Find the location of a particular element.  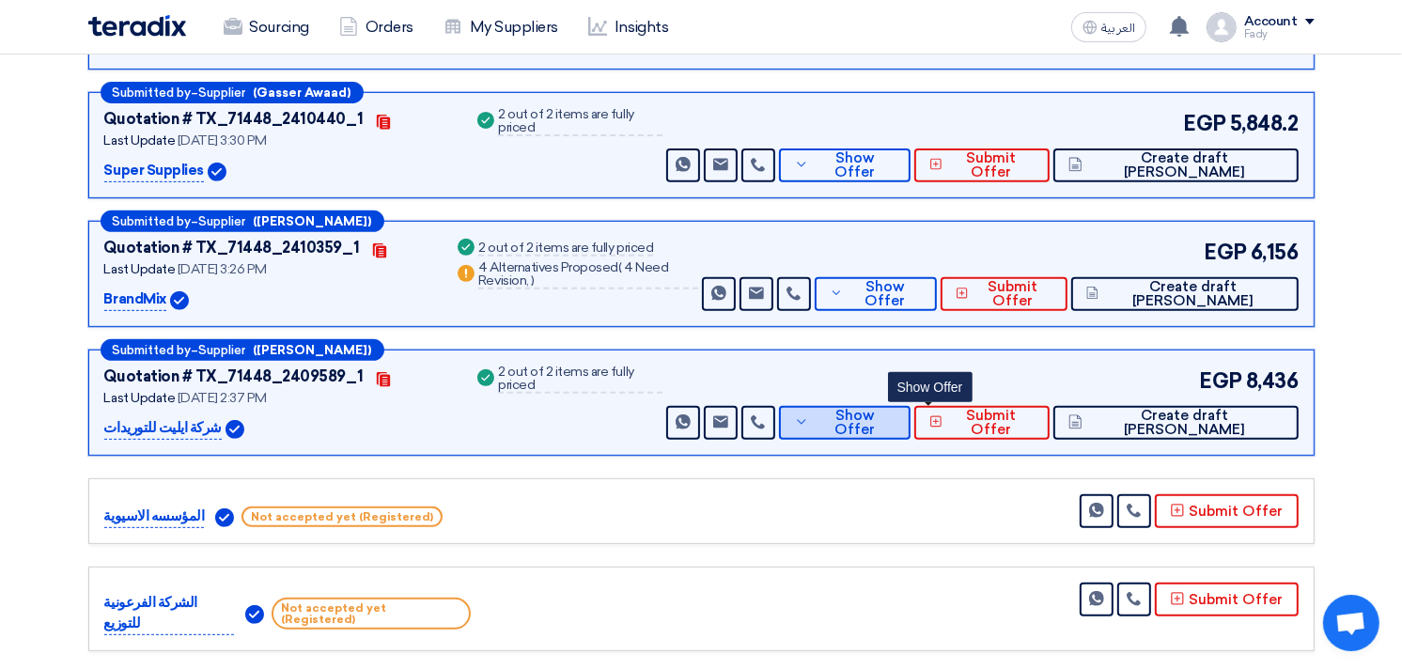

div: Show Offer is located at coordinates (930, 387).